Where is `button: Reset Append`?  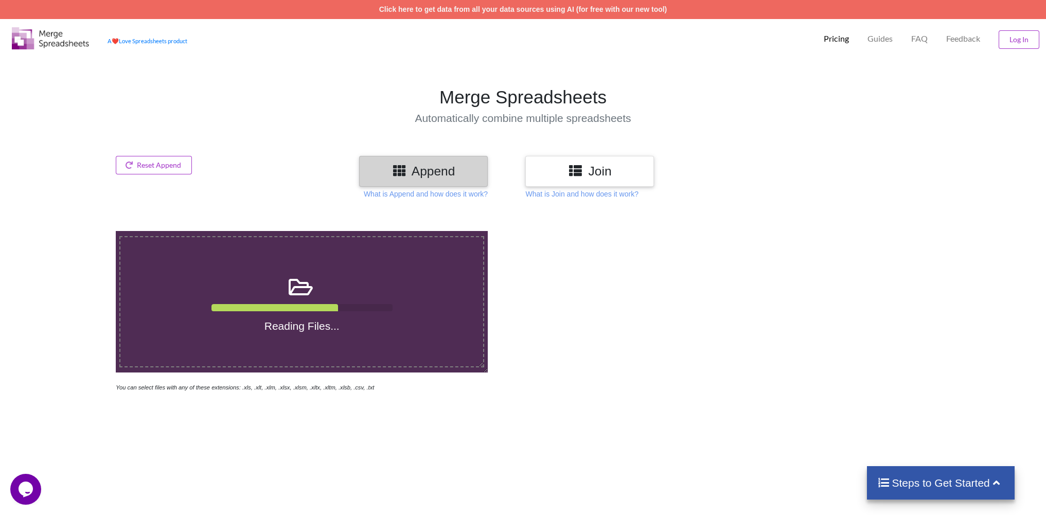 button: Reset Append is located at coordinates (154, 165).